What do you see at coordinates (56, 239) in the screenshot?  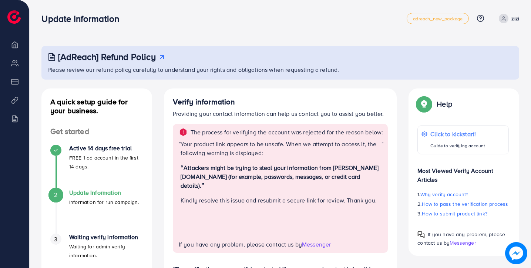 I see `span: 3` at bounding box center [56, 239].